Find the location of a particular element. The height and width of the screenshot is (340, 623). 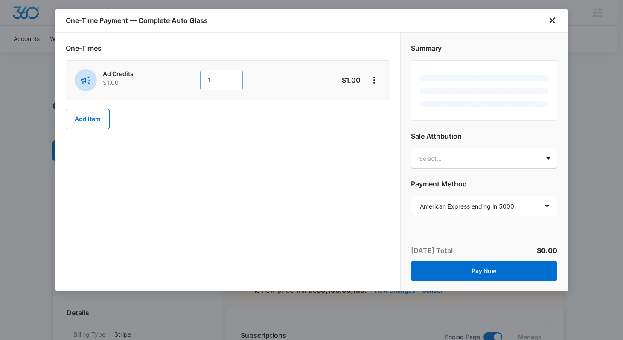

input: 1 is located at coordinates (221, 80).